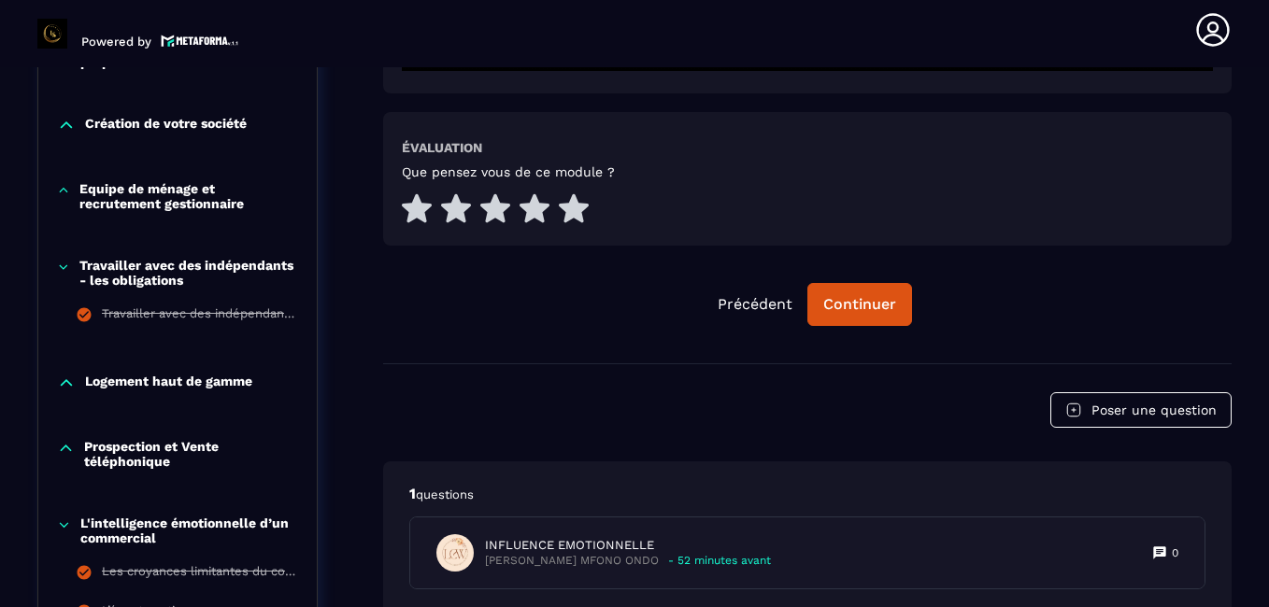 This screenshot has width=1269, height=607. Describe the element at coordinates (1141, 410) in the screenshot. I see `button: Poser une question` at that location.